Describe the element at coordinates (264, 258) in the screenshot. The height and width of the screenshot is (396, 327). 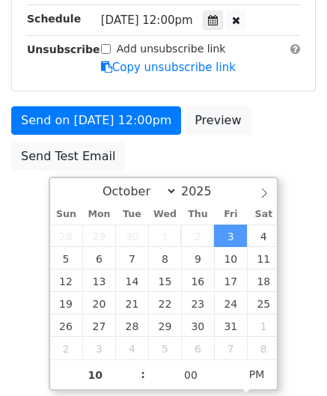
I see `span: October 11, 2025` at that location.